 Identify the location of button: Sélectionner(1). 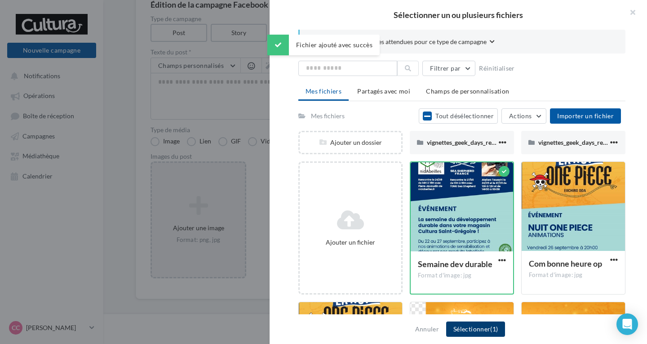
(476, 329).